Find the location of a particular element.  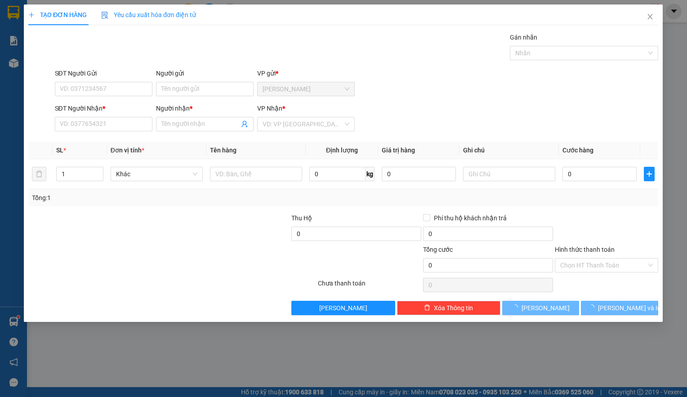

span: user-add is located at coordinates (245, 124).